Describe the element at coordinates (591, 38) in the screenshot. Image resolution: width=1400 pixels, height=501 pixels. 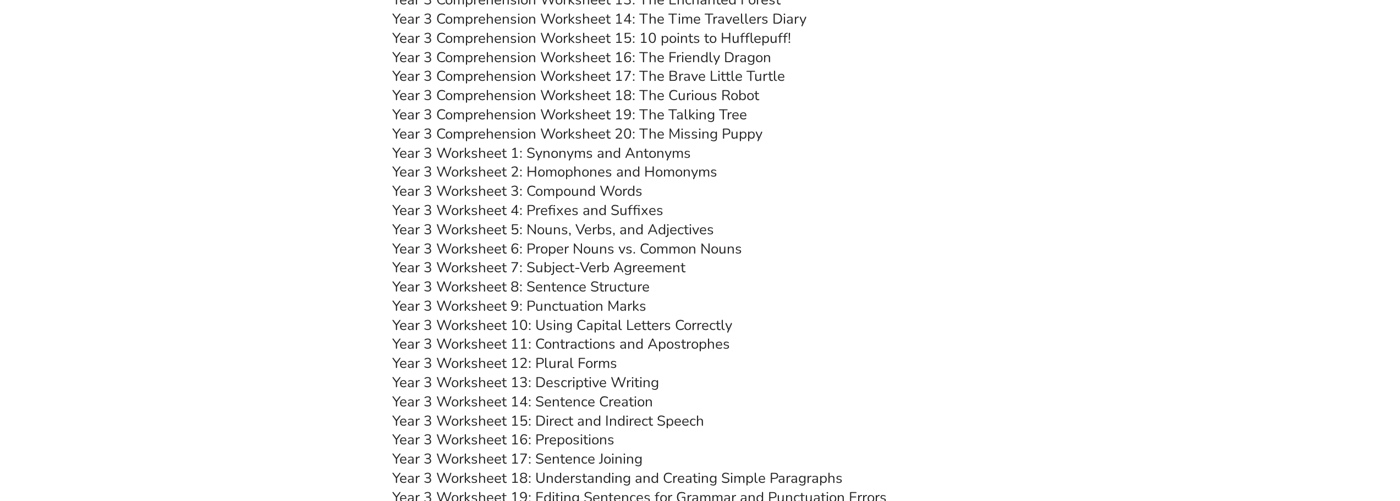
I see `a: Year 3 Comprehension Worksheet 15: 10 points to Hufflepuff!` at that location.